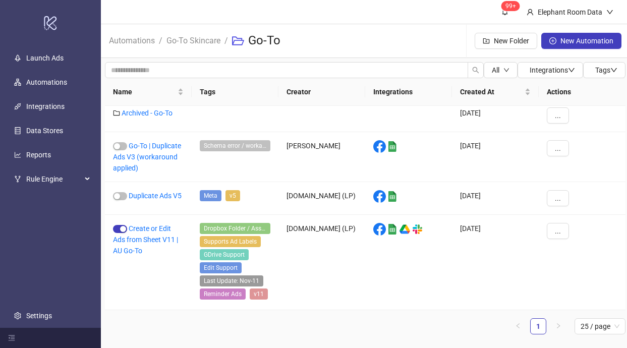 The image size is (627, 348). What do you see at coordinates (232, 196) in the screenshot?
I see `span: v5` at bounding box center [232, 196].